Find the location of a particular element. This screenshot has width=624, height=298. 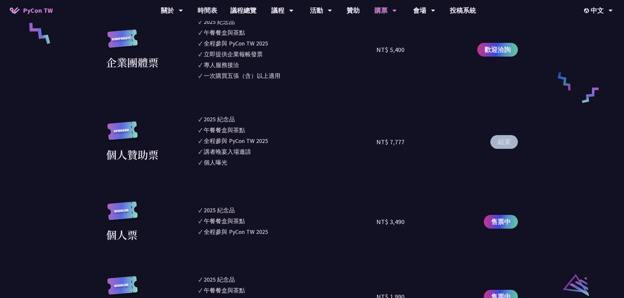

span: PyCon TW is located at coordinates (38, 10).